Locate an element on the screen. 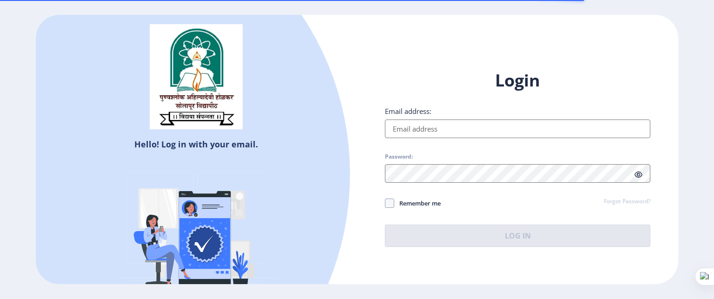  span: Remember me is located at coordinates (418, 203).